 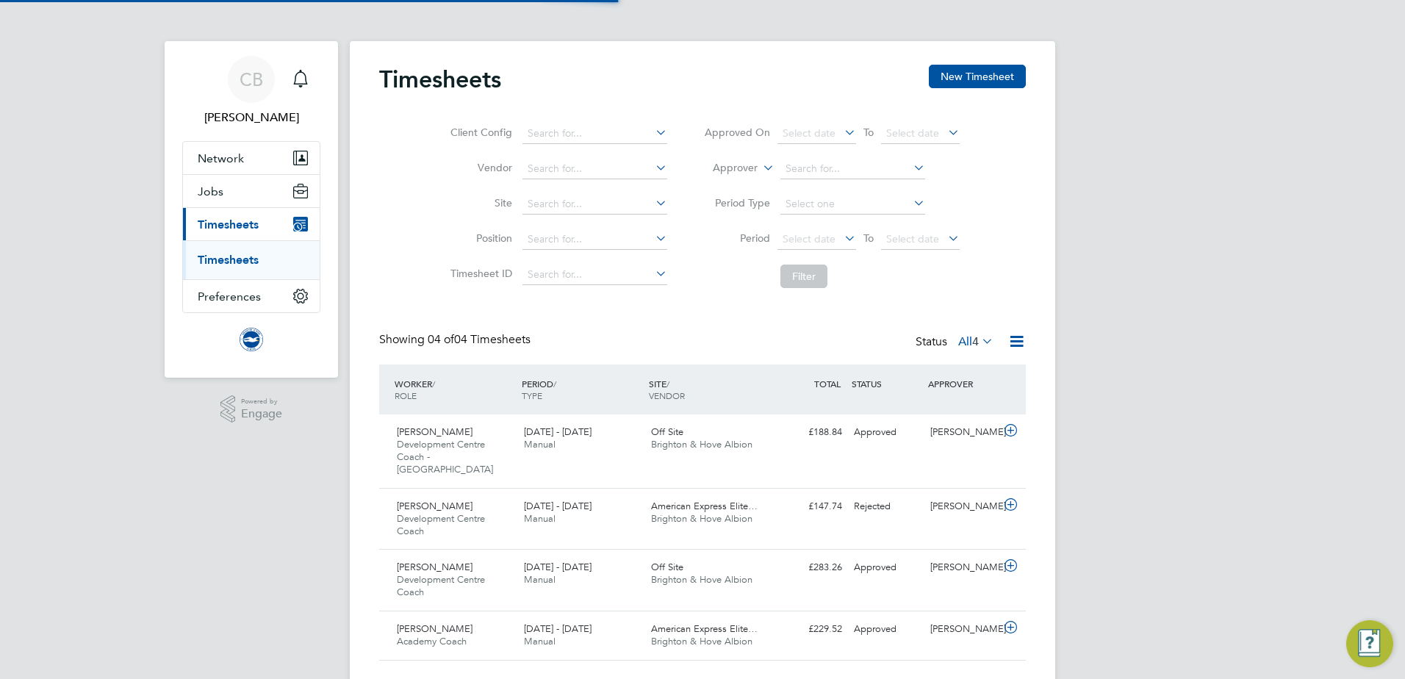 I want to click on button: Timesheets, so click(x=251, y=224).